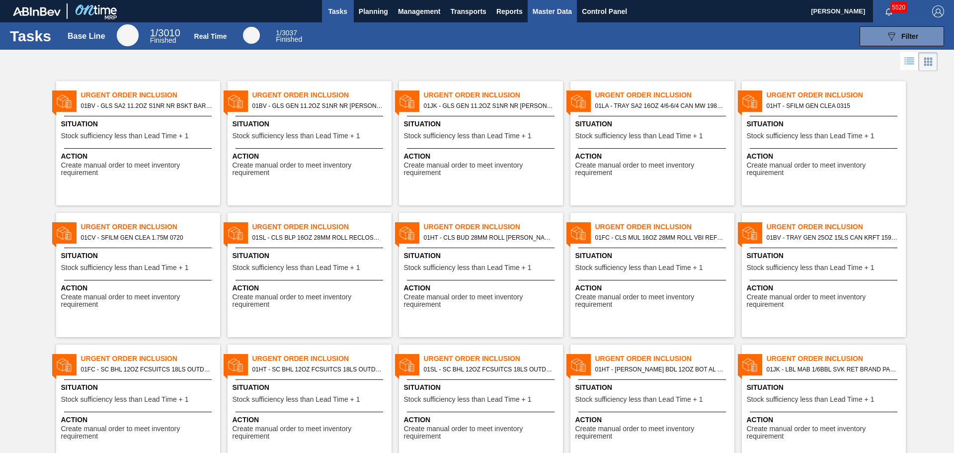  I want to click on button: Filter, so click(902, 36).